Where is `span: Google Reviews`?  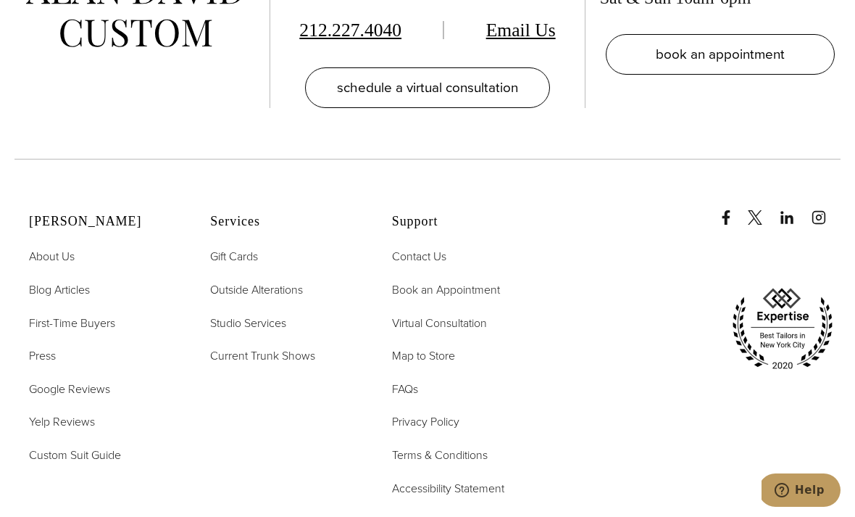 span: Google Reviews is located at coordinates (70, 389).